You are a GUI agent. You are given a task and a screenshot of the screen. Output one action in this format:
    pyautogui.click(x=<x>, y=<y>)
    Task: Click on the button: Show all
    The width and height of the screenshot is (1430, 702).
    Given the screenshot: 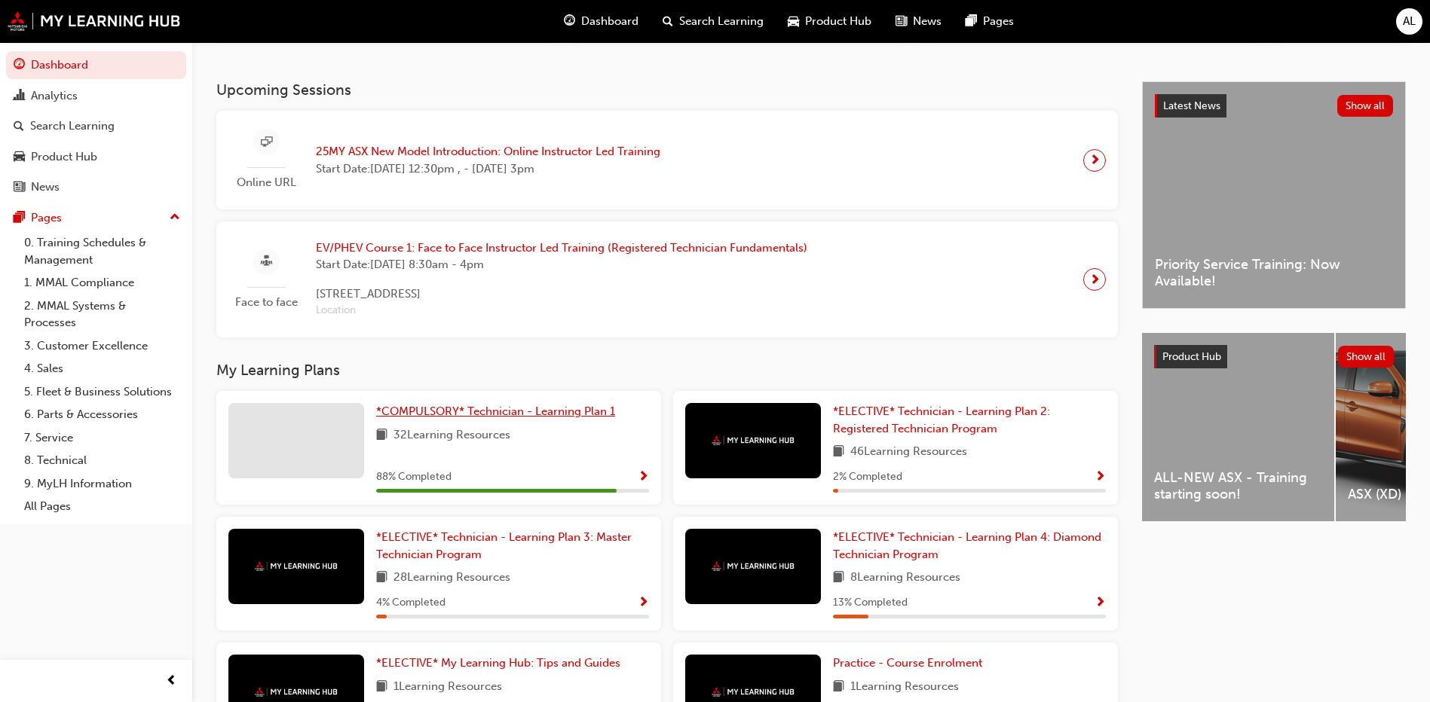 What is the action you would take?
    pyautogui.click(x=1365, y=106)
    